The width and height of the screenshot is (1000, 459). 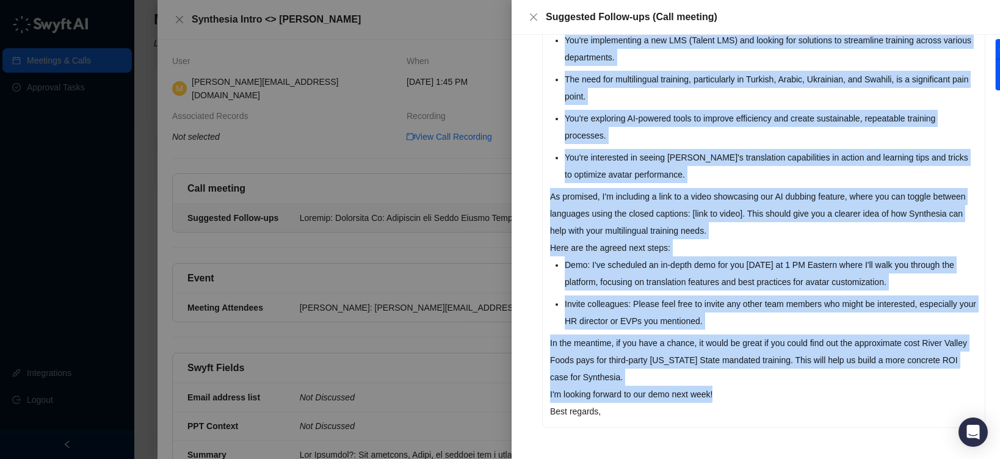 What do you see at coordinates (533, 17) in the screenshot?
I see `button: Close` at bounding box center [533, 17].